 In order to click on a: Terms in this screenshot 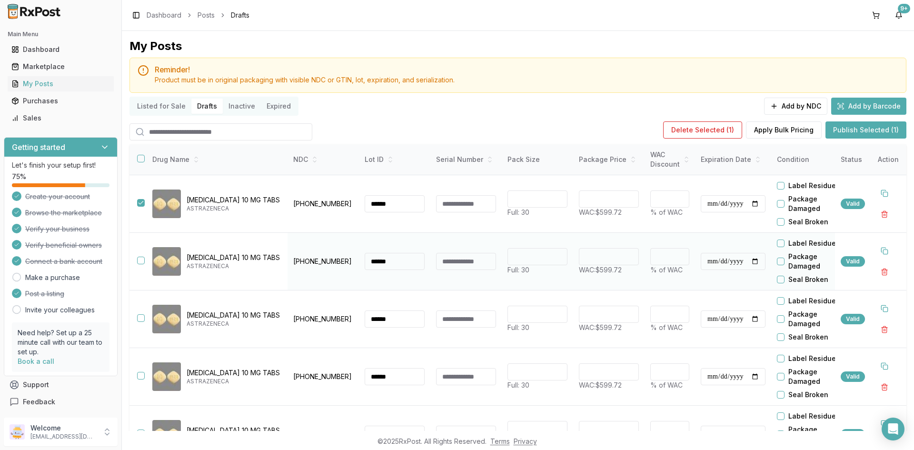, I will do `click(500, 441)`.